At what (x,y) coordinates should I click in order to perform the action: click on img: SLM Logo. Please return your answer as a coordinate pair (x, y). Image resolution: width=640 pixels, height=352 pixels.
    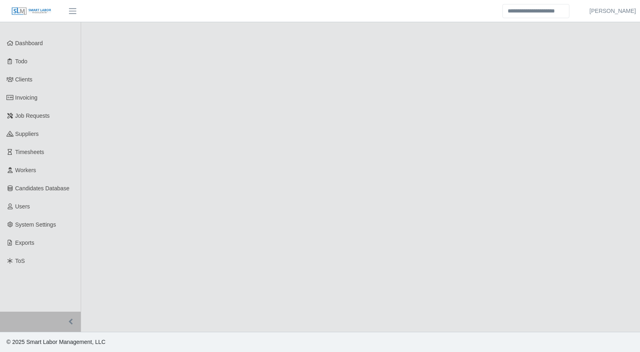
    Looking at the image, I should click on (31, 11).